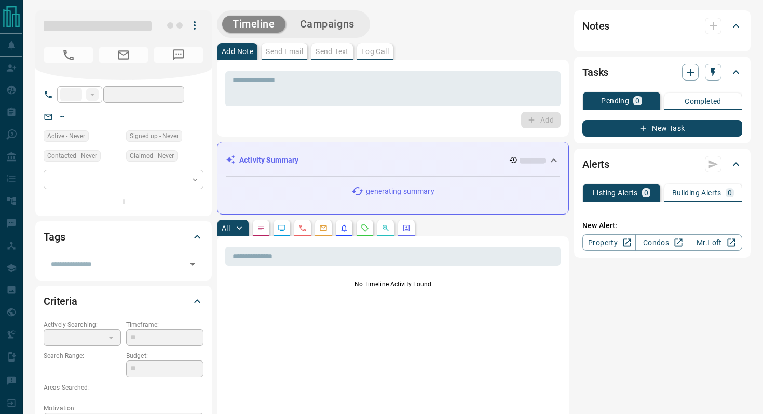  I want to click on a: Mr.Loft, so click(715, 242).